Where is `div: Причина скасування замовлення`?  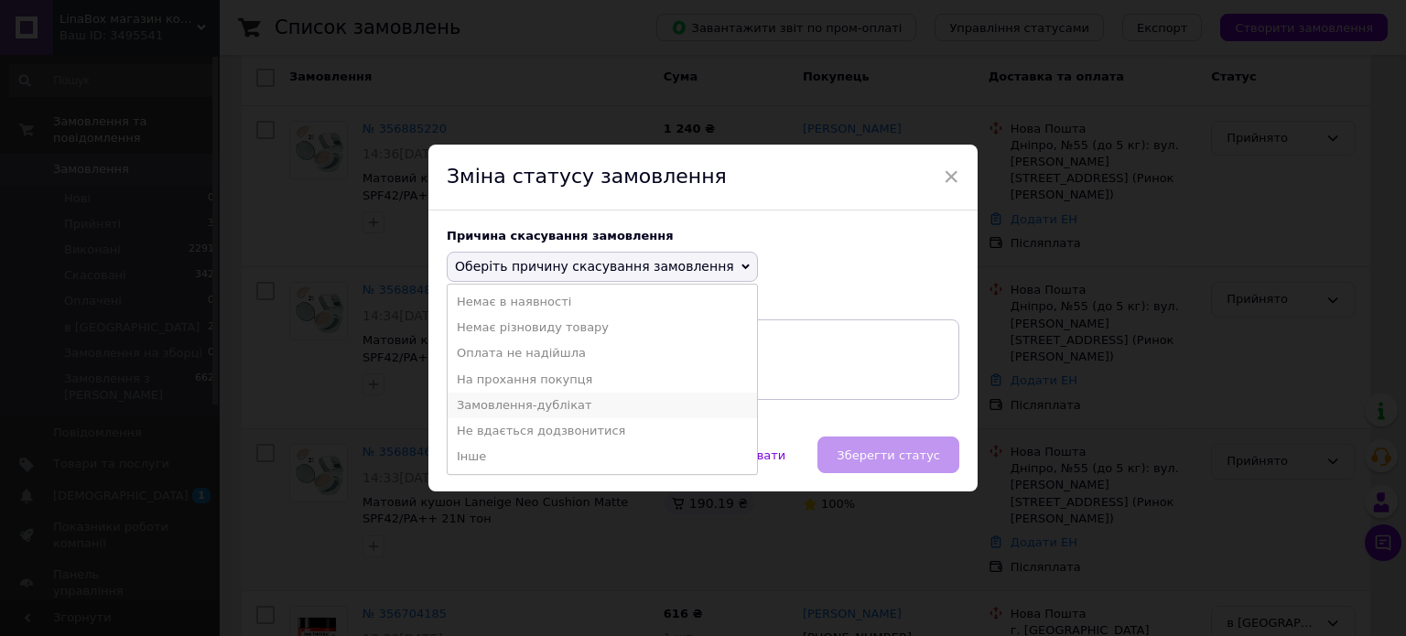
div: Причина скасування замовлення is located at coordinates (703, 235).